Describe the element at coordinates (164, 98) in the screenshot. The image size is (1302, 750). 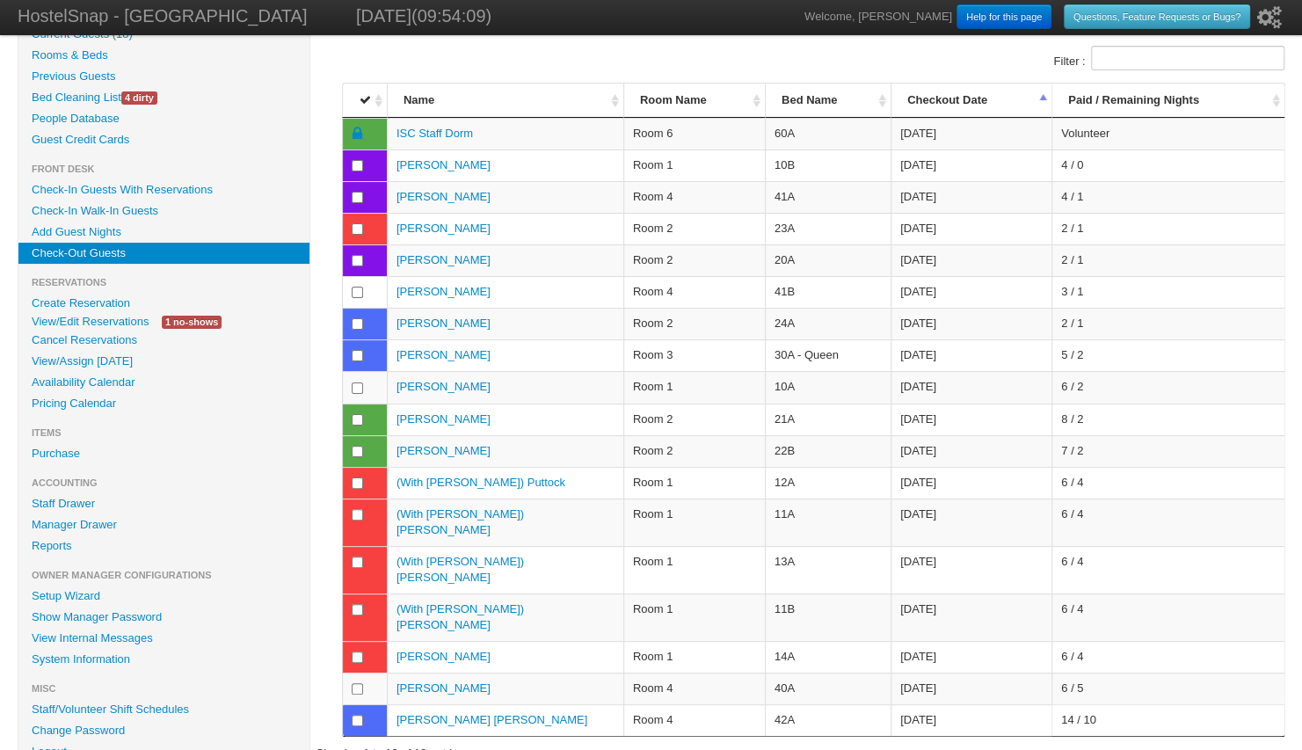
I see `a: Bed Cleaning List4 dirty` at that location.